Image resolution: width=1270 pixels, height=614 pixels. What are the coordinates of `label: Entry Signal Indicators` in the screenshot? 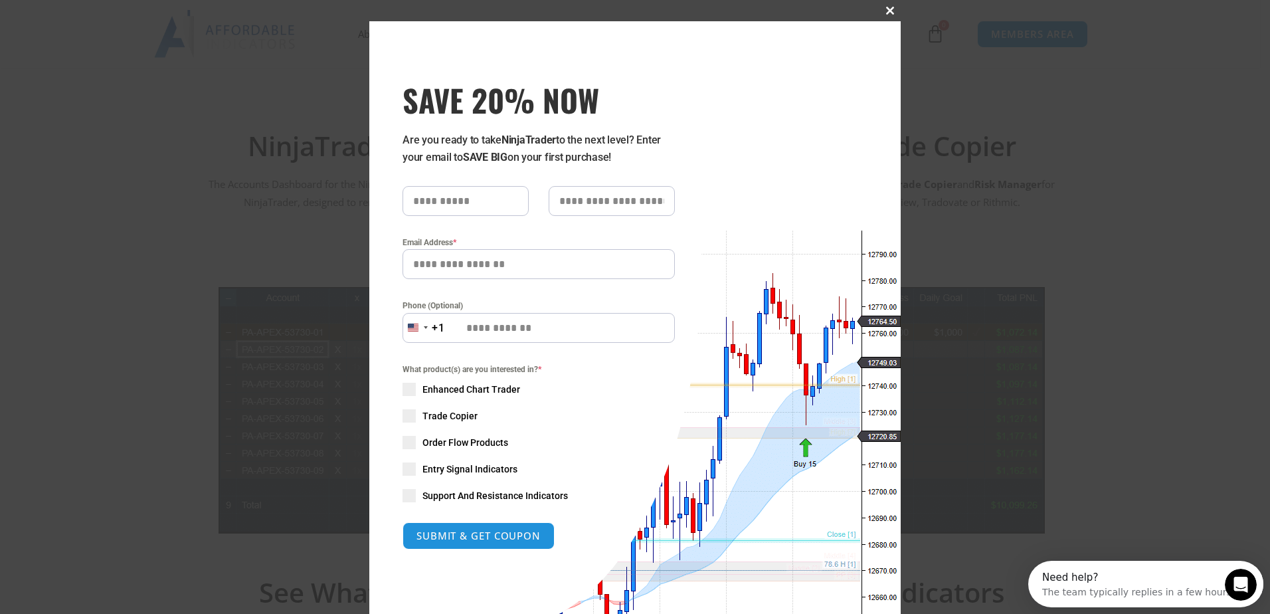 It's located at (539, 469).